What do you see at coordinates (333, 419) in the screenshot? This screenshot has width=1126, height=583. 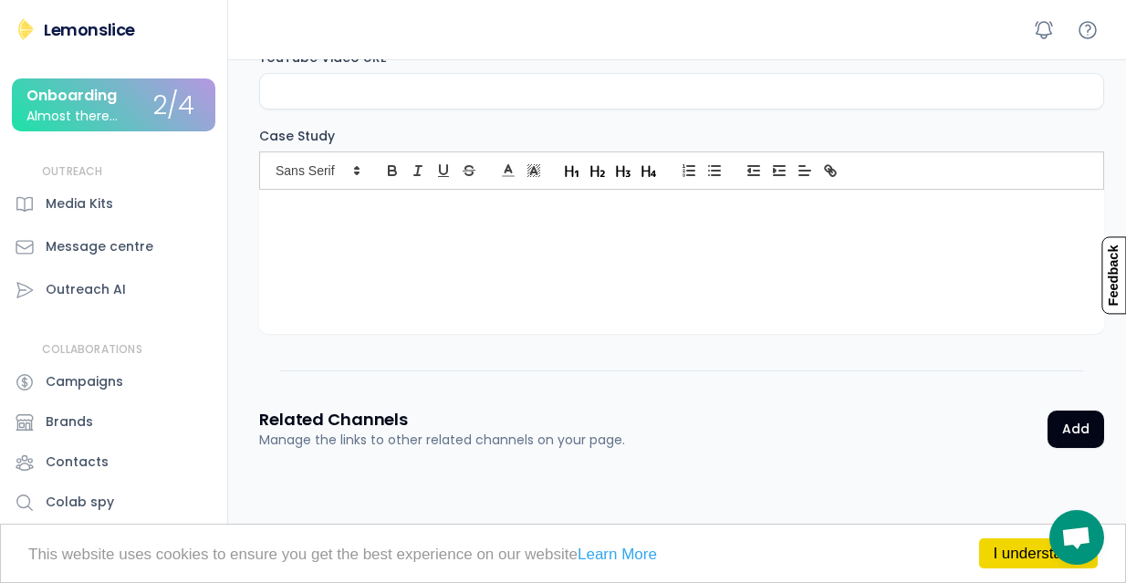 I see `h3: Related Channels` at bounding box center [333, 419].